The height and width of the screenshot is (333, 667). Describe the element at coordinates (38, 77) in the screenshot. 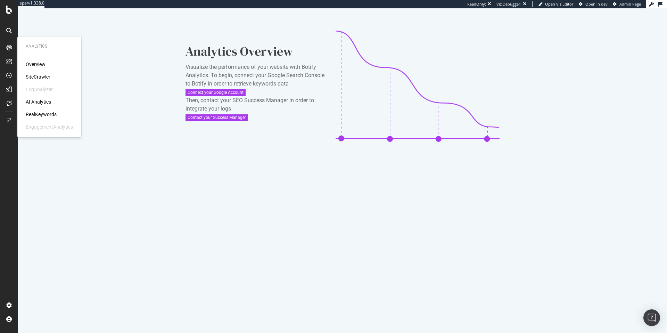

I see `div: SiteCrawler` at that location.